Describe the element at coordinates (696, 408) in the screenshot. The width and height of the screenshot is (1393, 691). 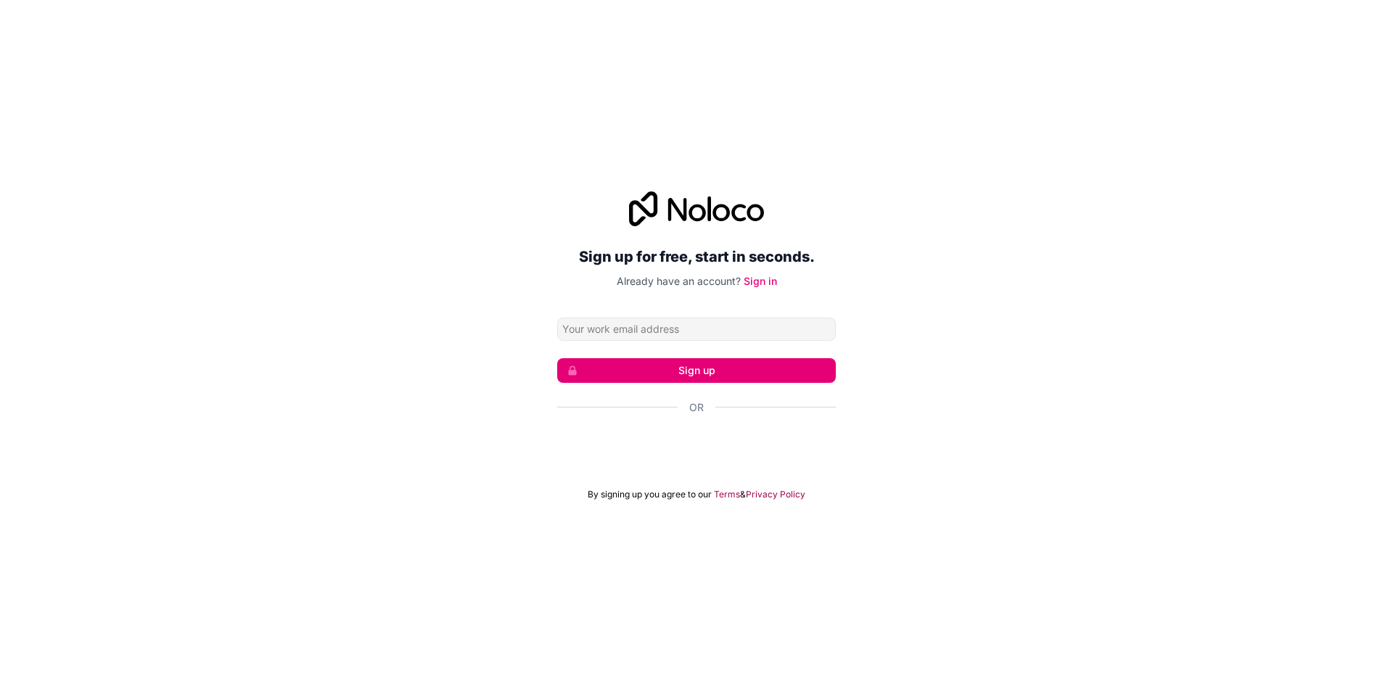
I see `span: Or` at that location.